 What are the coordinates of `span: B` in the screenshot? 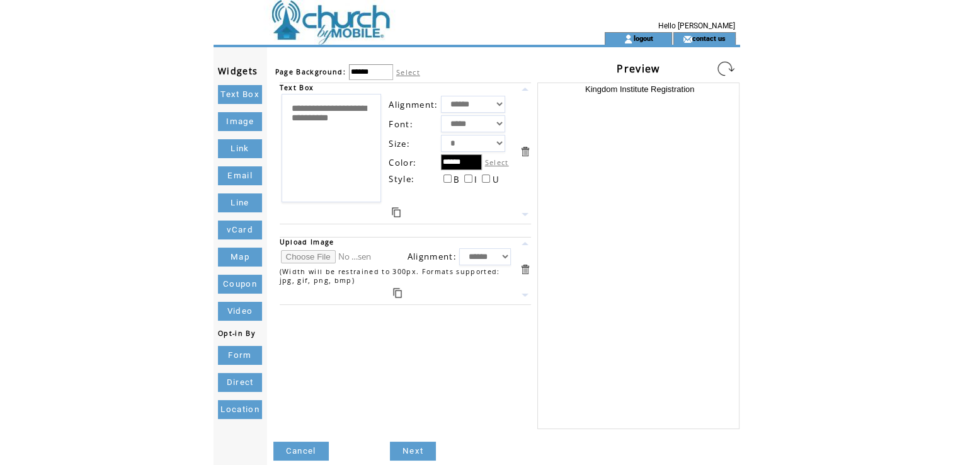 It's located at (457, 179).